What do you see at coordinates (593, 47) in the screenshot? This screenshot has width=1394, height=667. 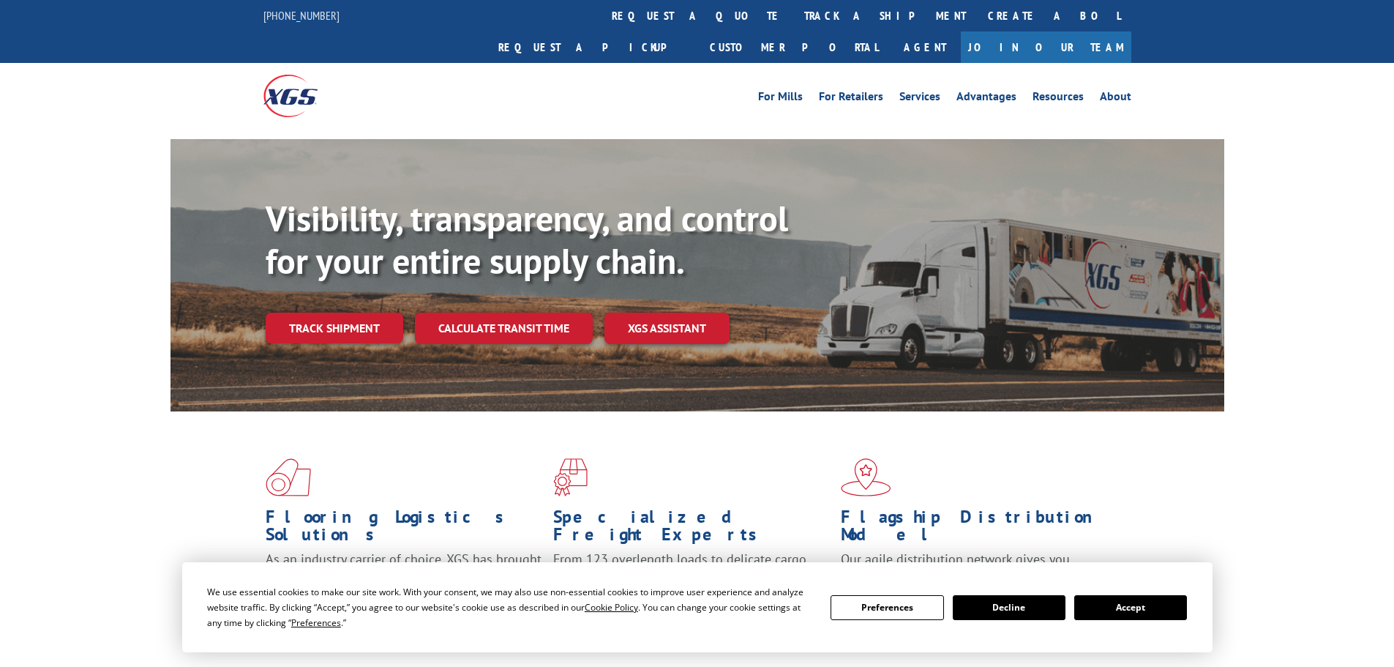 I see `a: Request a pickup` at bounding box center [593, 47].